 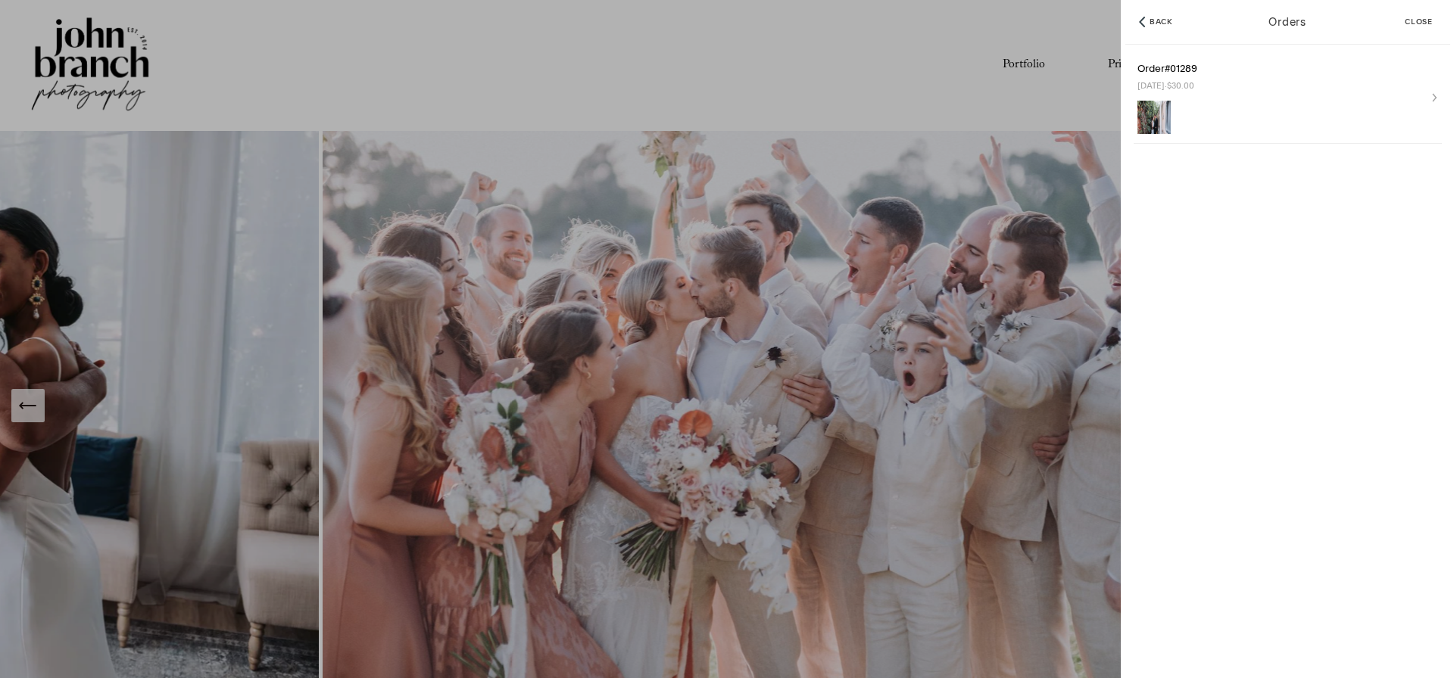 I want to click on span: Close, so click(x=1418, y=22).